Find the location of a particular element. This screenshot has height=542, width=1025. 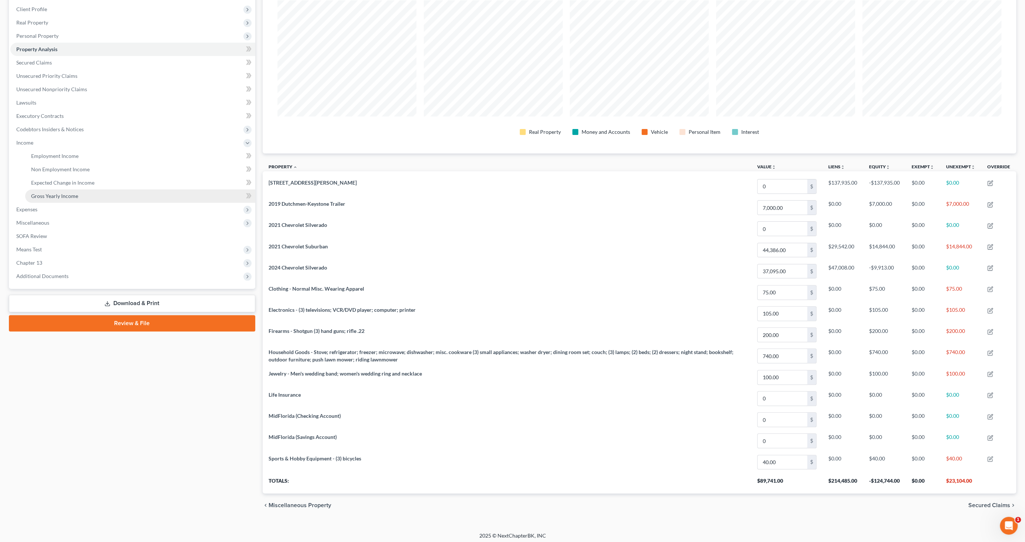

span: Household Goods - Stove; refrigerator; freezer; microwave; dishwasher; misc. cookware (3) small a... is located at coordinates (501, 355).